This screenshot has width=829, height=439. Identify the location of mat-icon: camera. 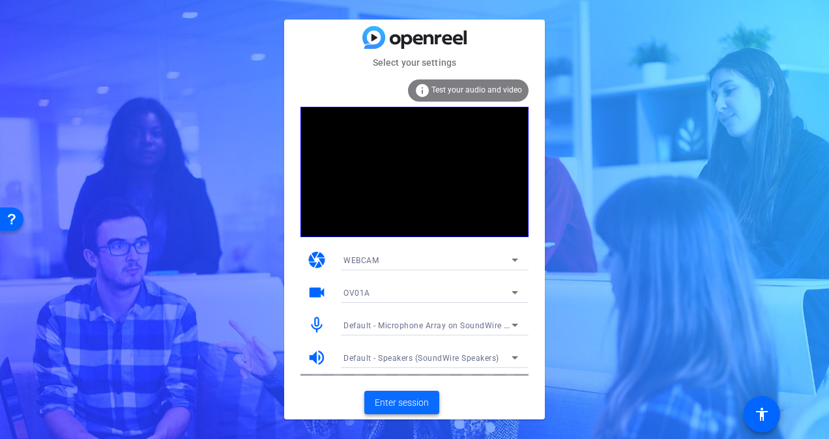
(317, 260).